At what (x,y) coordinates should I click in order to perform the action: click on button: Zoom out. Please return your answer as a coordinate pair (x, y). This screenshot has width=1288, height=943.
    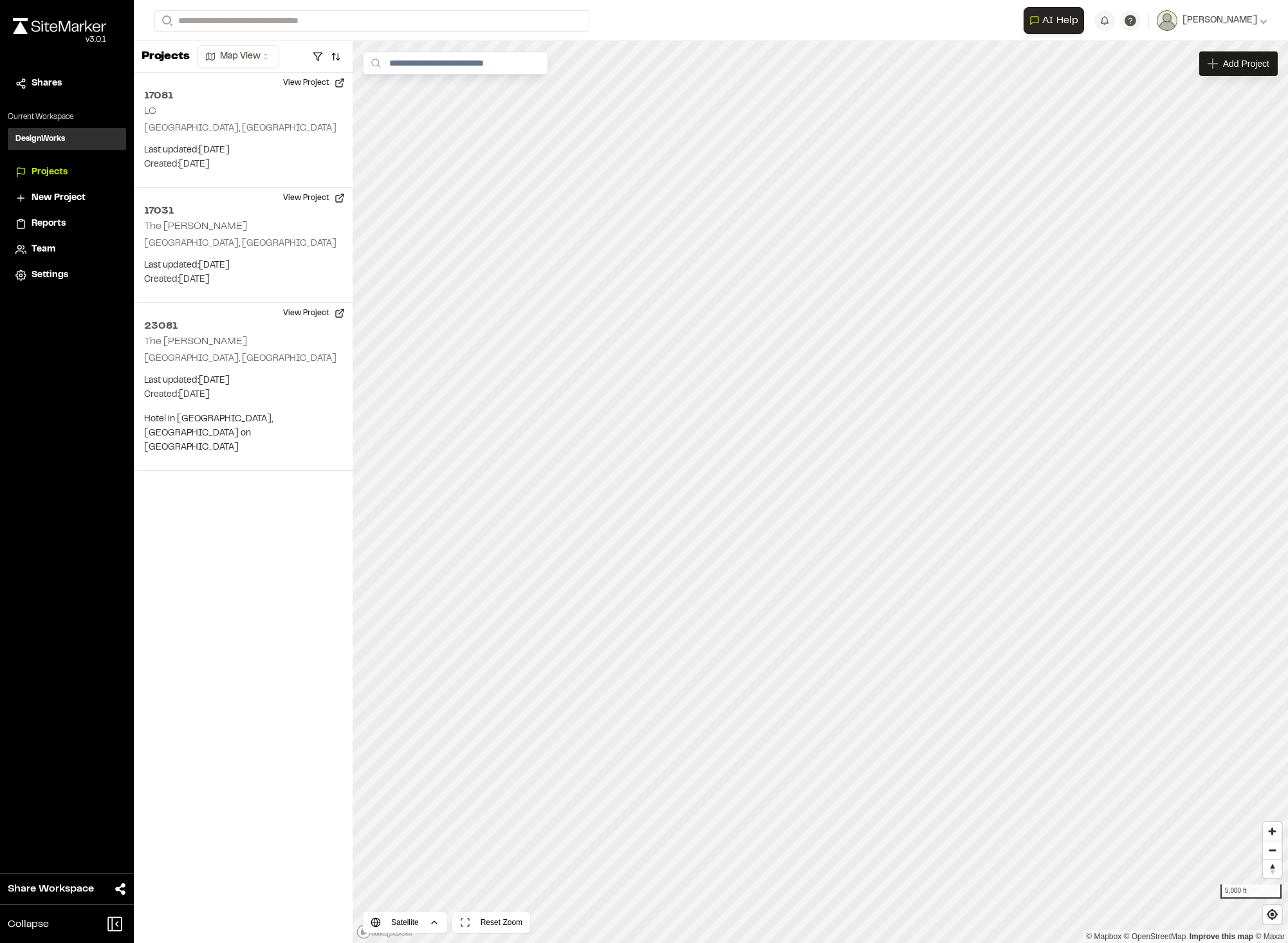
    Looking at the image, I should click on (1272, 849).